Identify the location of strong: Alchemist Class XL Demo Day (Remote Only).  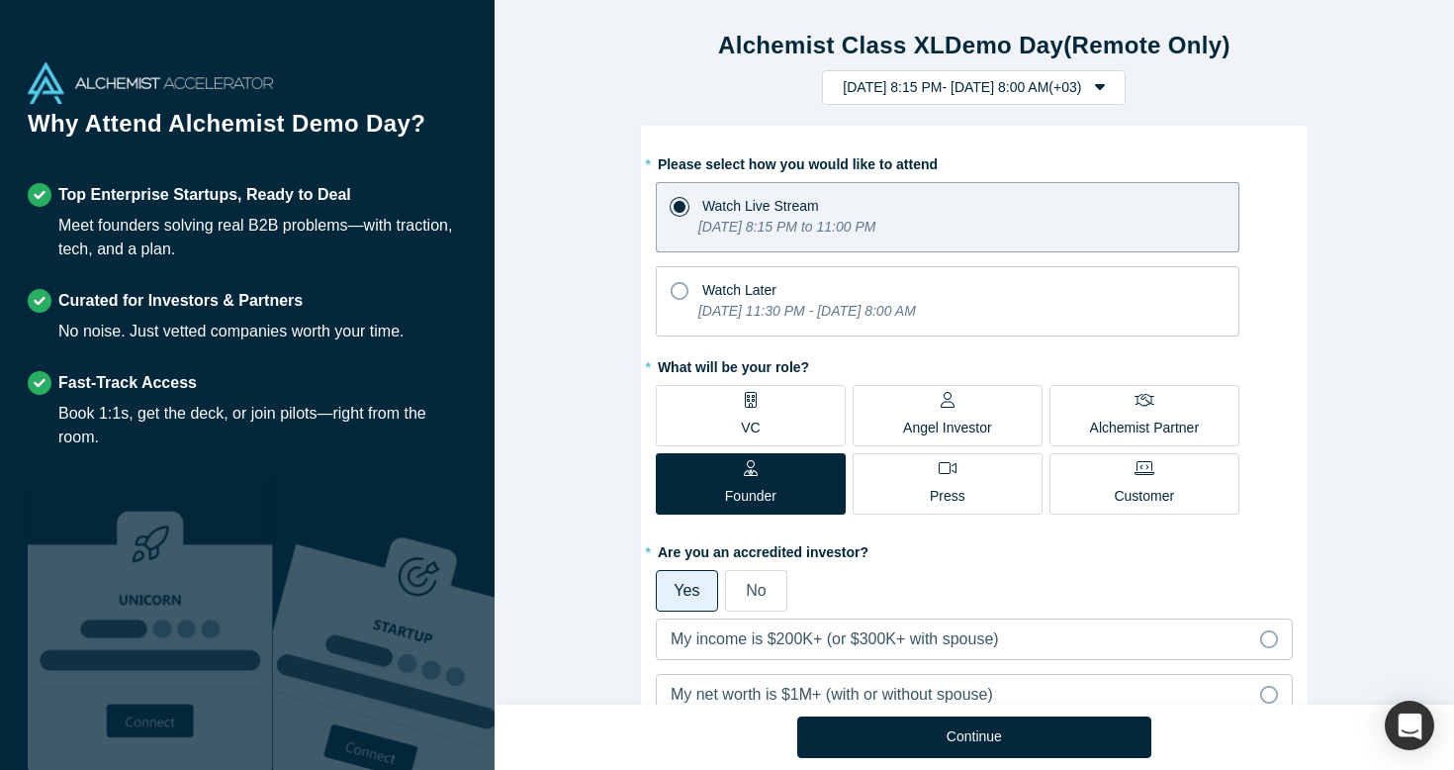
(974, 45).